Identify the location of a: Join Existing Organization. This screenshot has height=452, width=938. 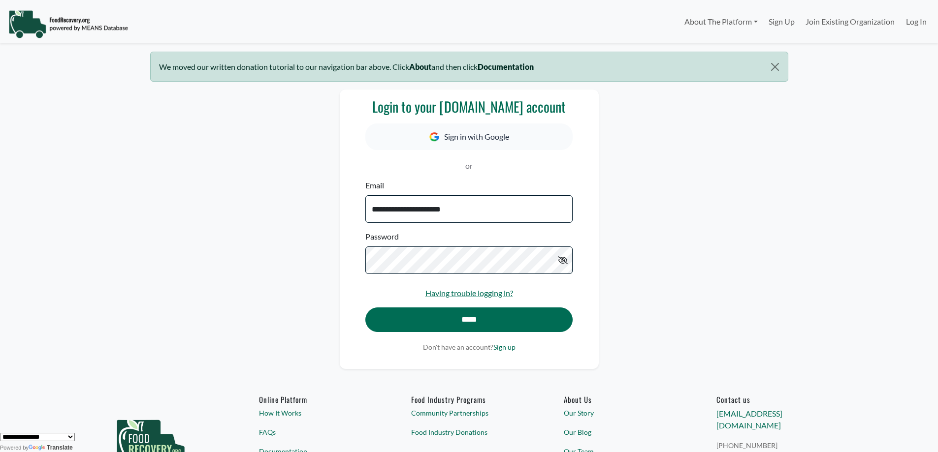
(850, 22).